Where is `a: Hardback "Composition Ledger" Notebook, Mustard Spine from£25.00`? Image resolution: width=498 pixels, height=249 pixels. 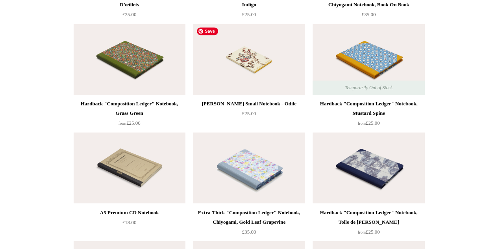 a: Hardback "Composition Ledger" Notebook, Mustard Spine from£25.00 is located at coordinates (369, 115).